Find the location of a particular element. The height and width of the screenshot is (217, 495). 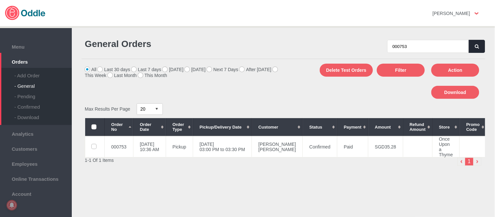

span: Menu is located at coordinates (36, 46).